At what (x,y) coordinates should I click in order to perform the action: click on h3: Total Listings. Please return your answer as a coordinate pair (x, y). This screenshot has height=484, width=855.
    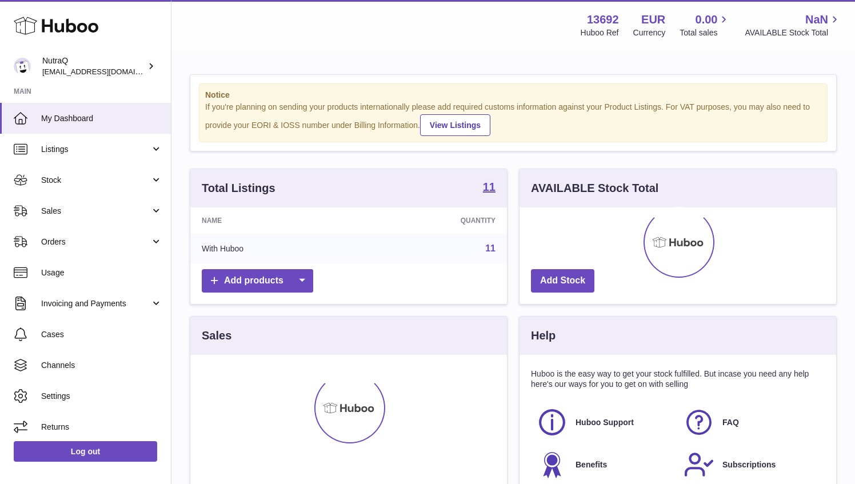
    Looking at the image, I should click on (238, 188).